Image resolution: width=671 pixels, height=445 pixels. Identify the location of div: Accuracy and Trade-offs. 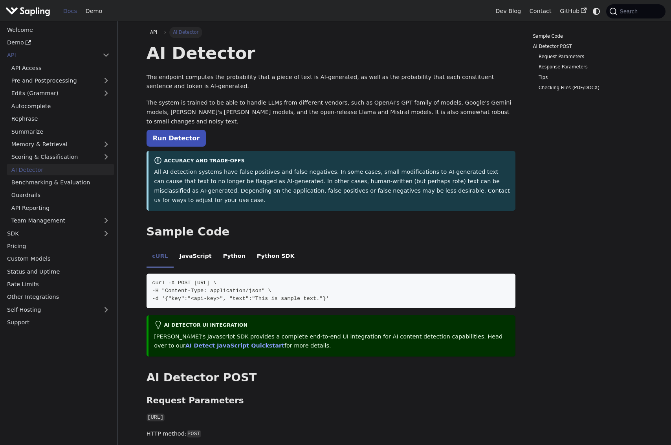
(332, 161).